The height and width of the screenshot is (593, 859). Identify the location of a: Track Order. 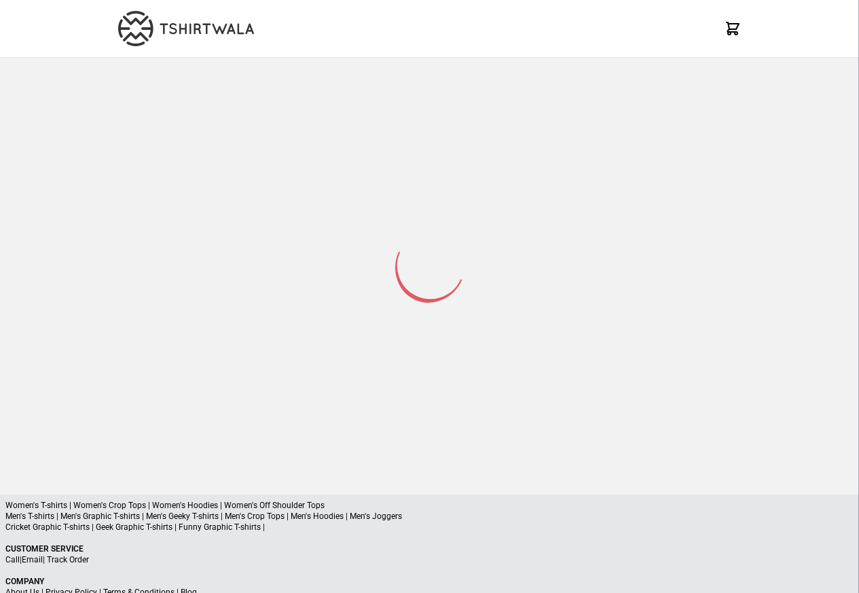
(68, 560).